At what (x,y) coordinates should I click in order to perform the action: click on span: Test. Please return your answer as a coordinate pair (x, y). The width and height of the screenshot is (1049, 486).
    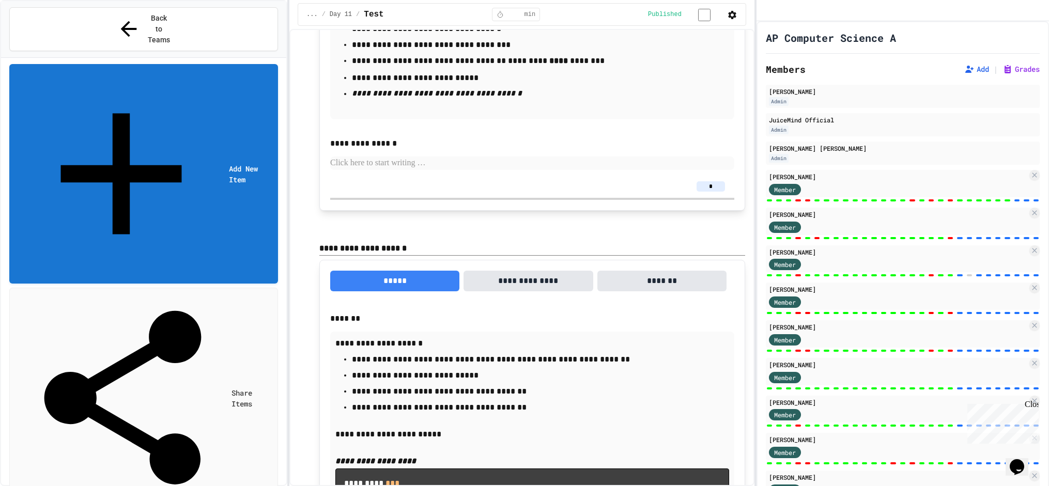
    Looking at the image, I should click on (374, 14).